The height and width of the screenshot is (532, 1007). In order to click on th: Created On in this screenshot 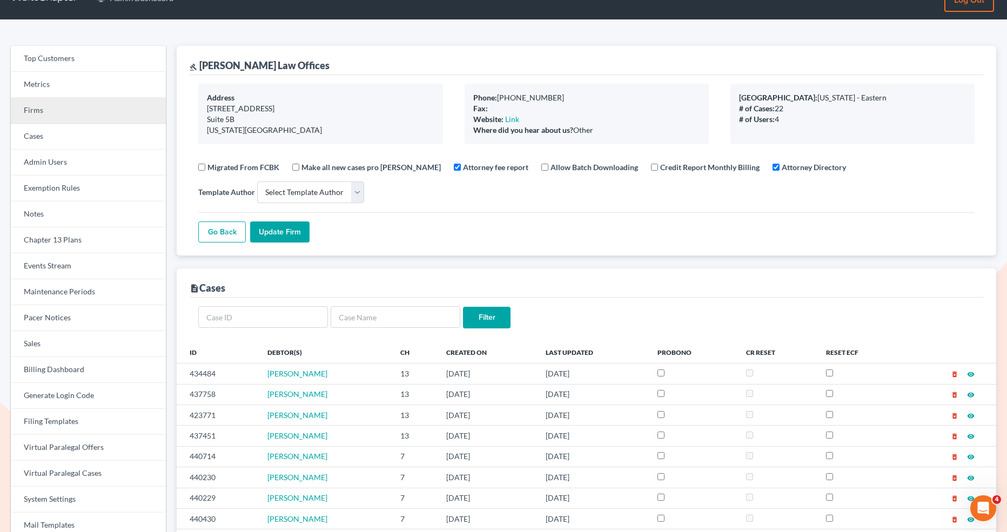, I will do `click(488, 352)`.